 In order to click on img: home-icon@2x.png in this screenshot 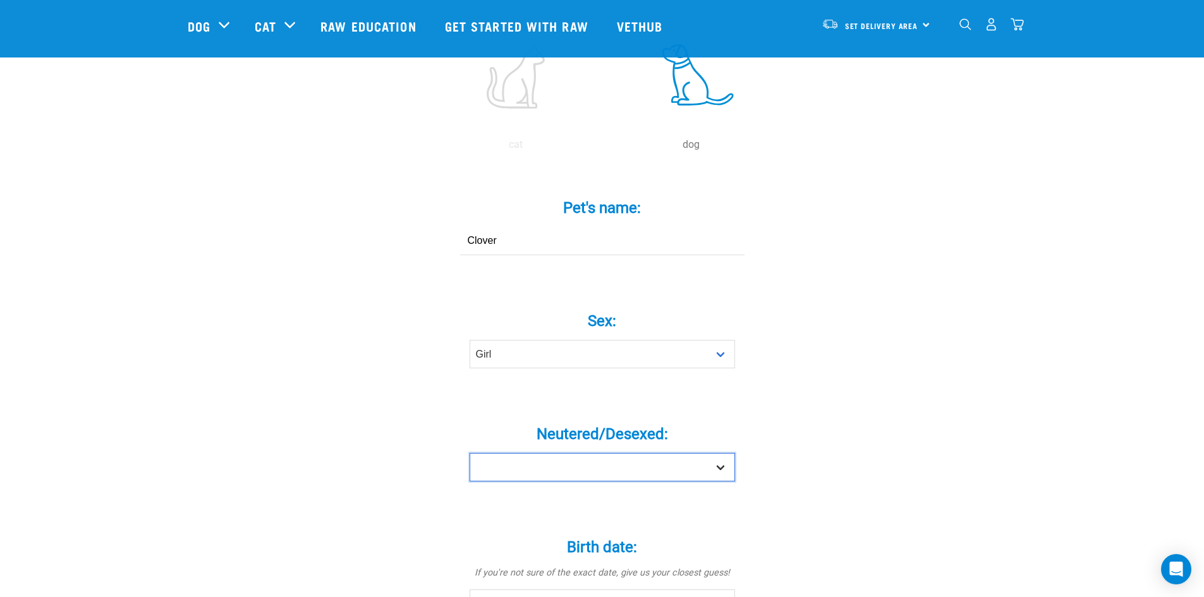, I will do `click(1017, 24)`.